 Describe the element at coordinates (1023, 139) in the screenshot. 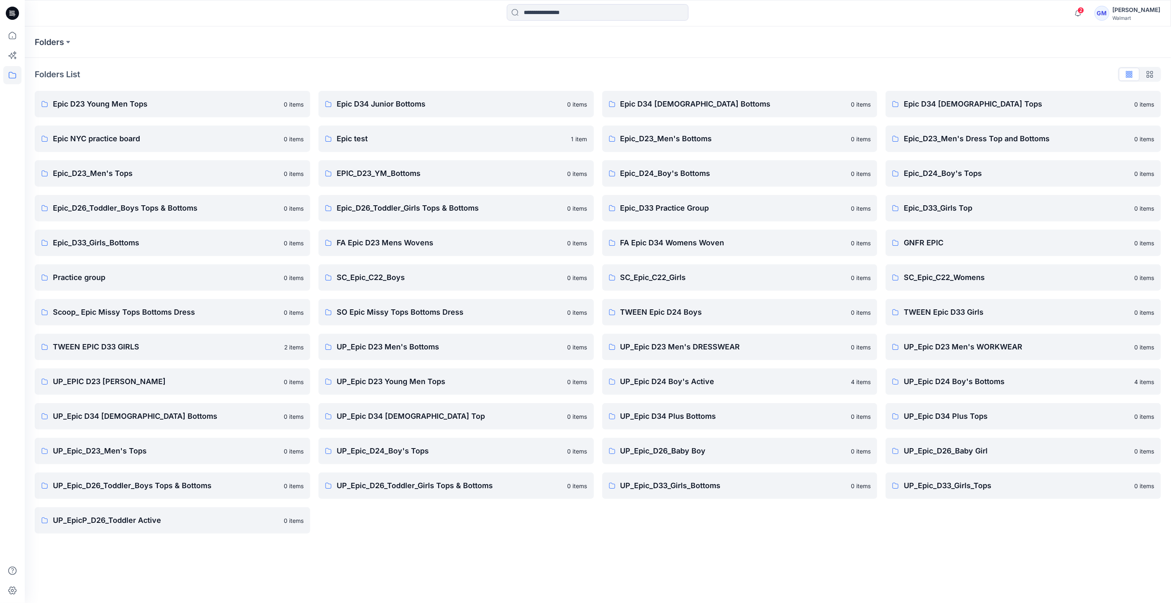

I see `a: Epic_D23_Men's Dress Top and Bottoms0 items` at that location.